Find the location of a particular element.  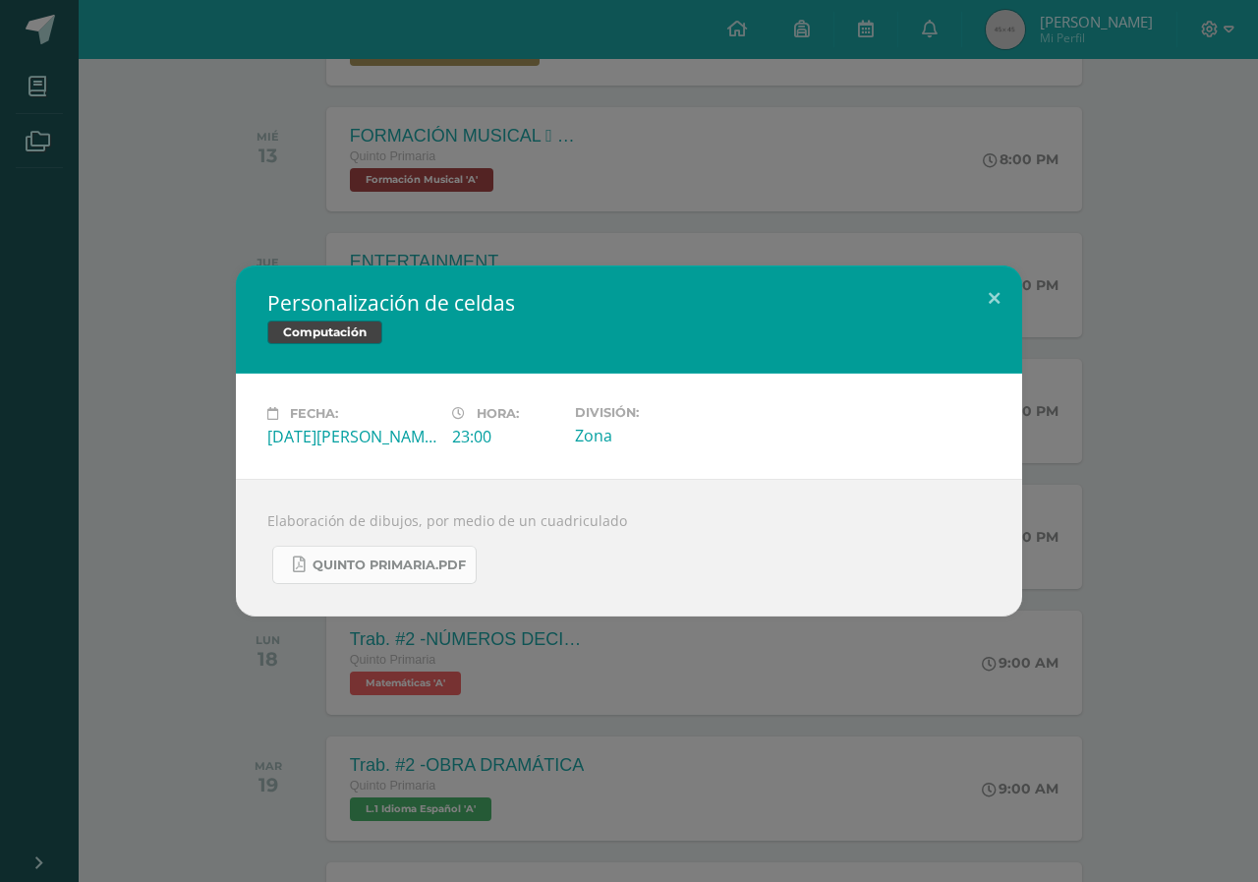

div: Zona is located at coordinates (660, 435).